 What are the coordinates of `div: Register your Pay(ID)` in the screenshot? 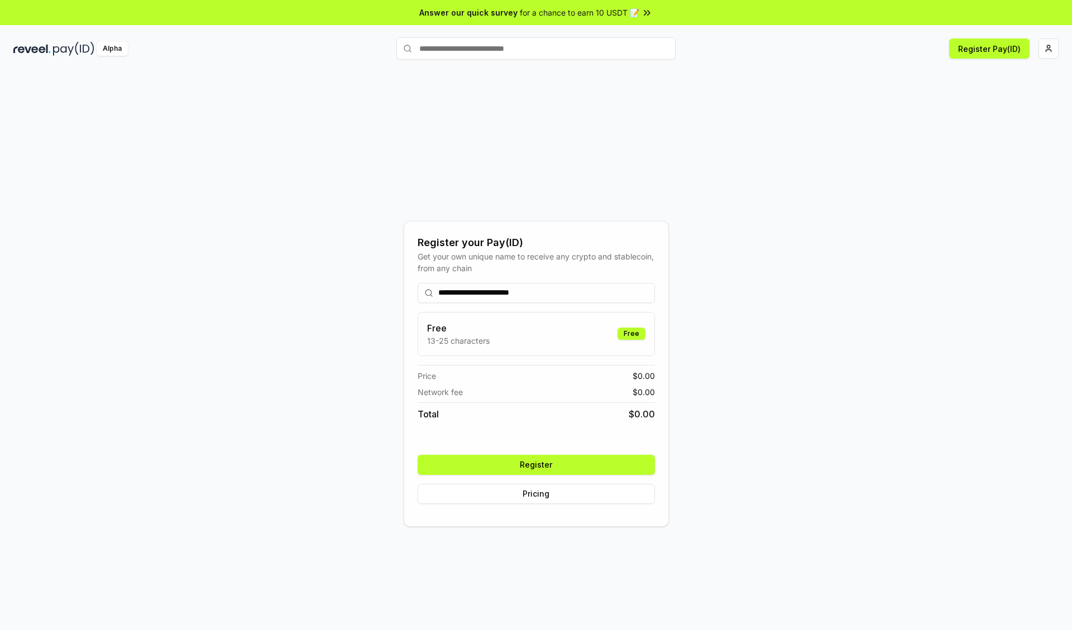 It's located at (536, 243).